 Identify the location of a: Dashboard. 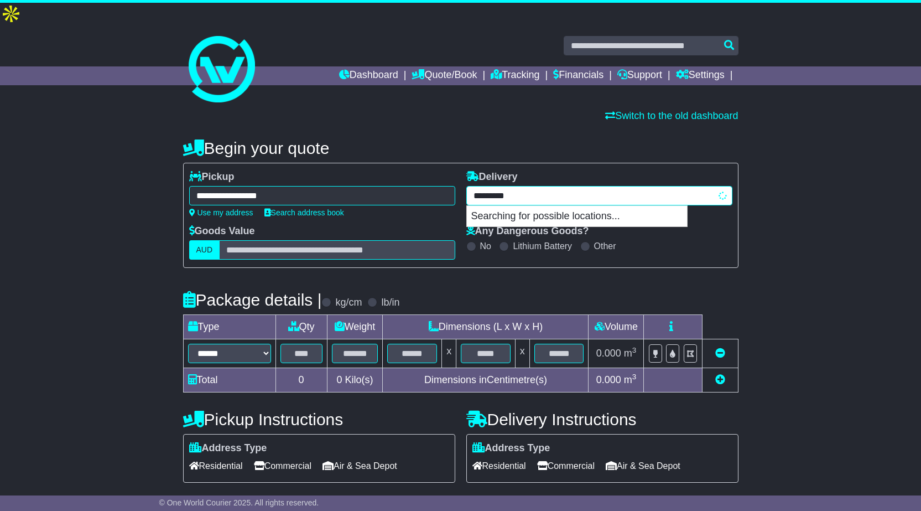
(369, 76).